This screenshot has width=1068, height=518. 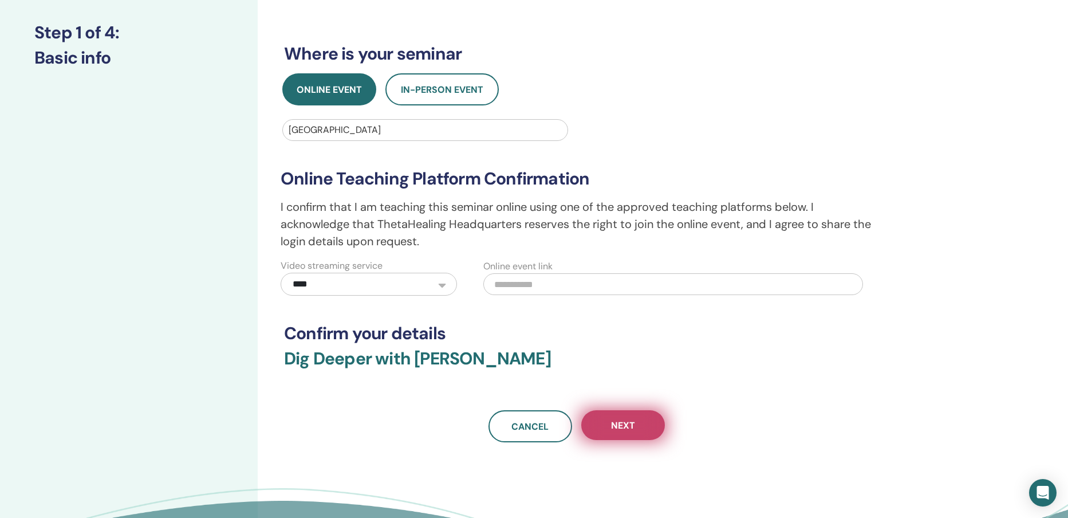 What do you see at coordinates (329, 89) in the screenshot?
I see `button: Online Event` at bounding box center [329, 89].